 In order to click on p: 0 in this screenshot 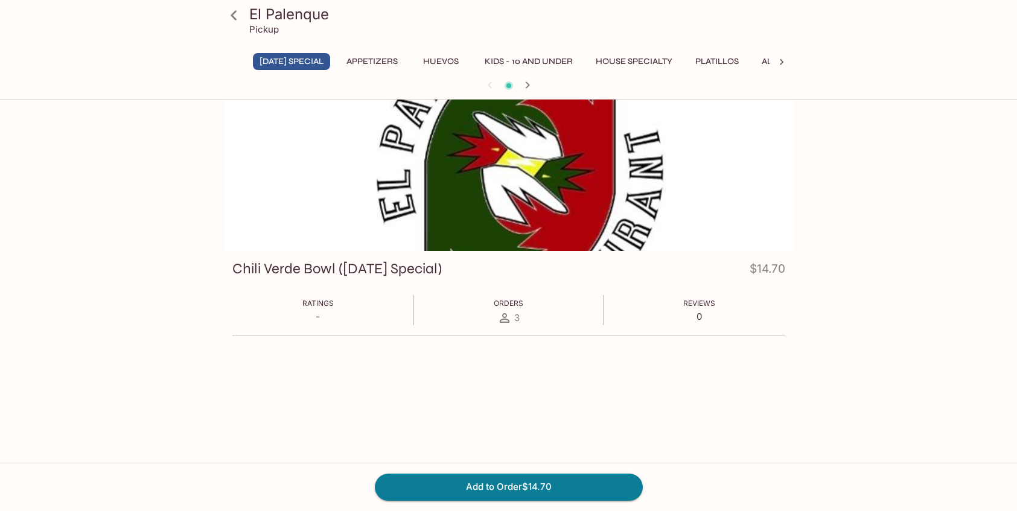, I will do `click(699, 316)`.